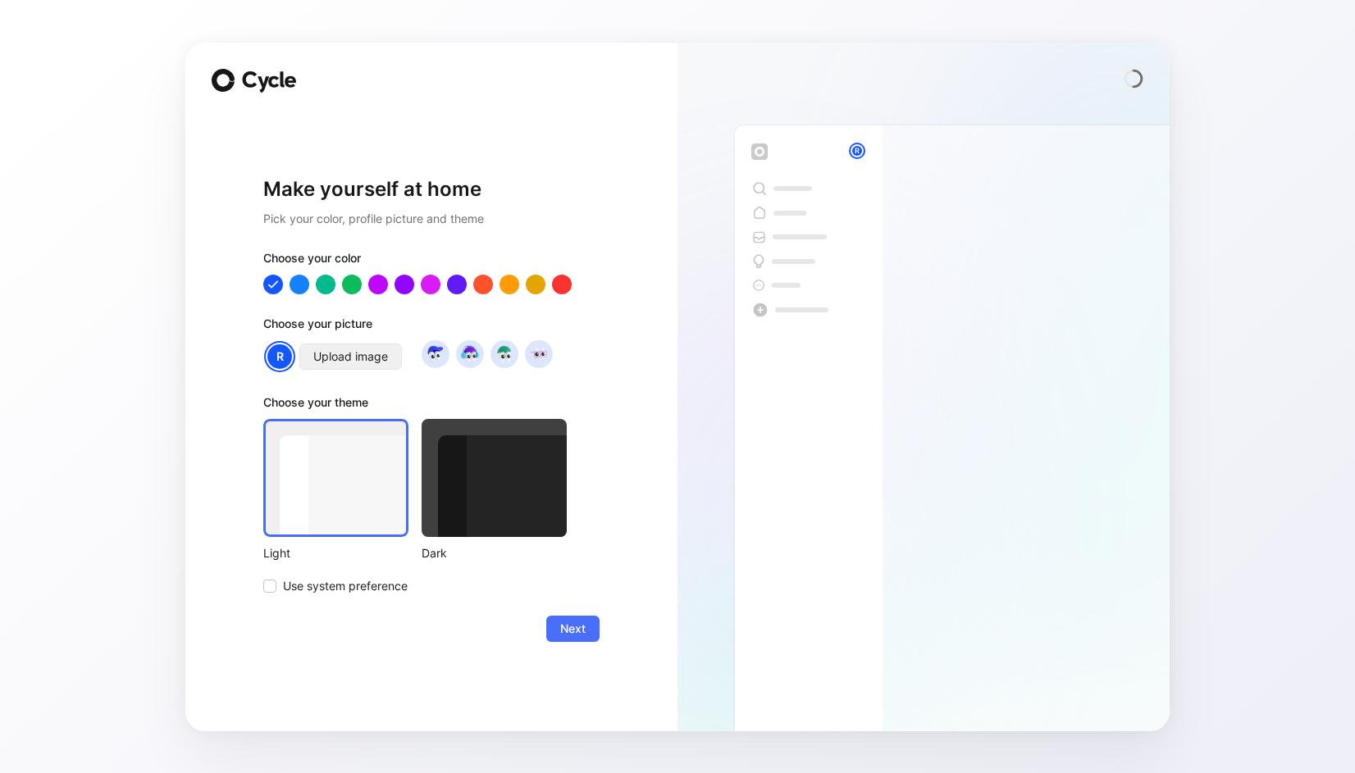 The image size is (1355, 773). Describe the element at coordinates (431, 327) in the screenshot. I see `div: Choose your picture` at that location.